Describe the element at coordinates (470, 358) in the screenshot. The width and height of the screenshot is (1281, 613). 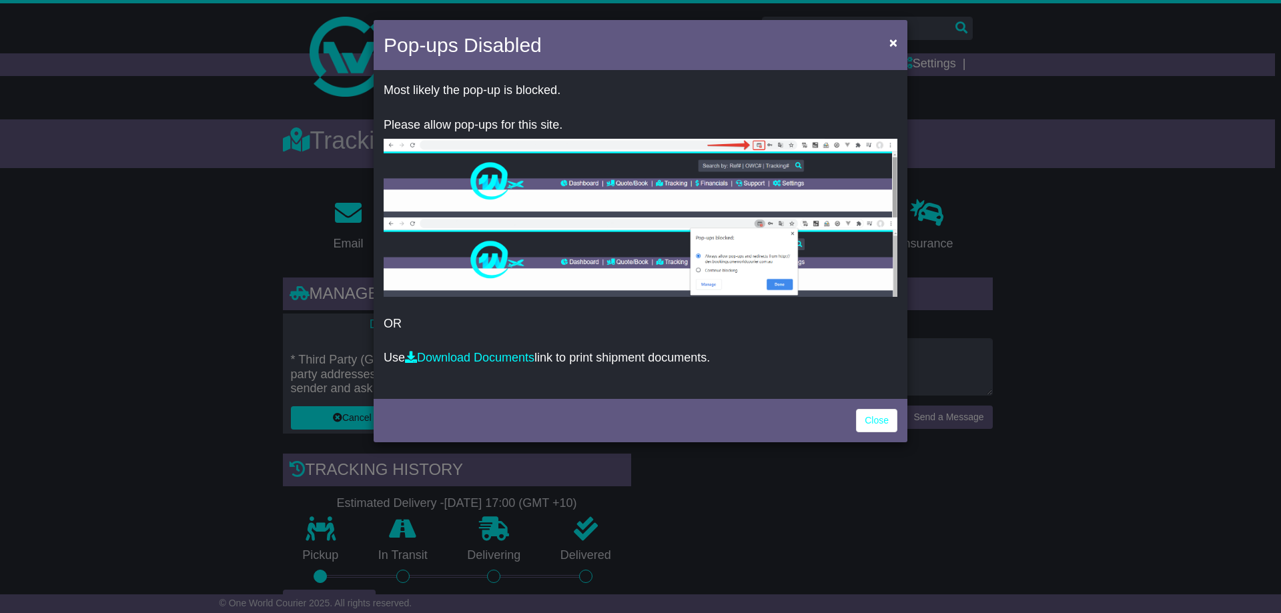
I see `a: Download Documents` at that location.